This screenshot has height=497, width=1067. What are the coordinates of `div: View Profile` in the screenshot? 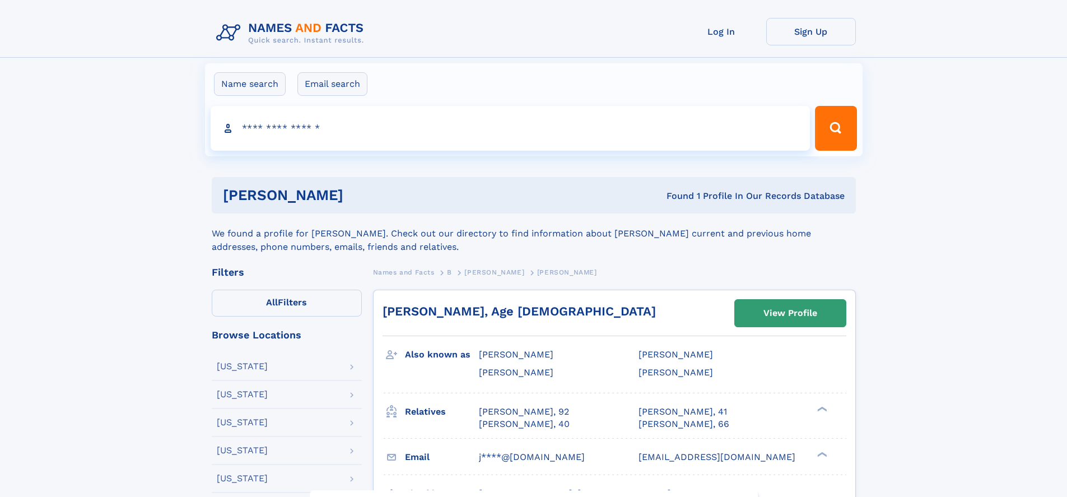 It's located at (790, 313).